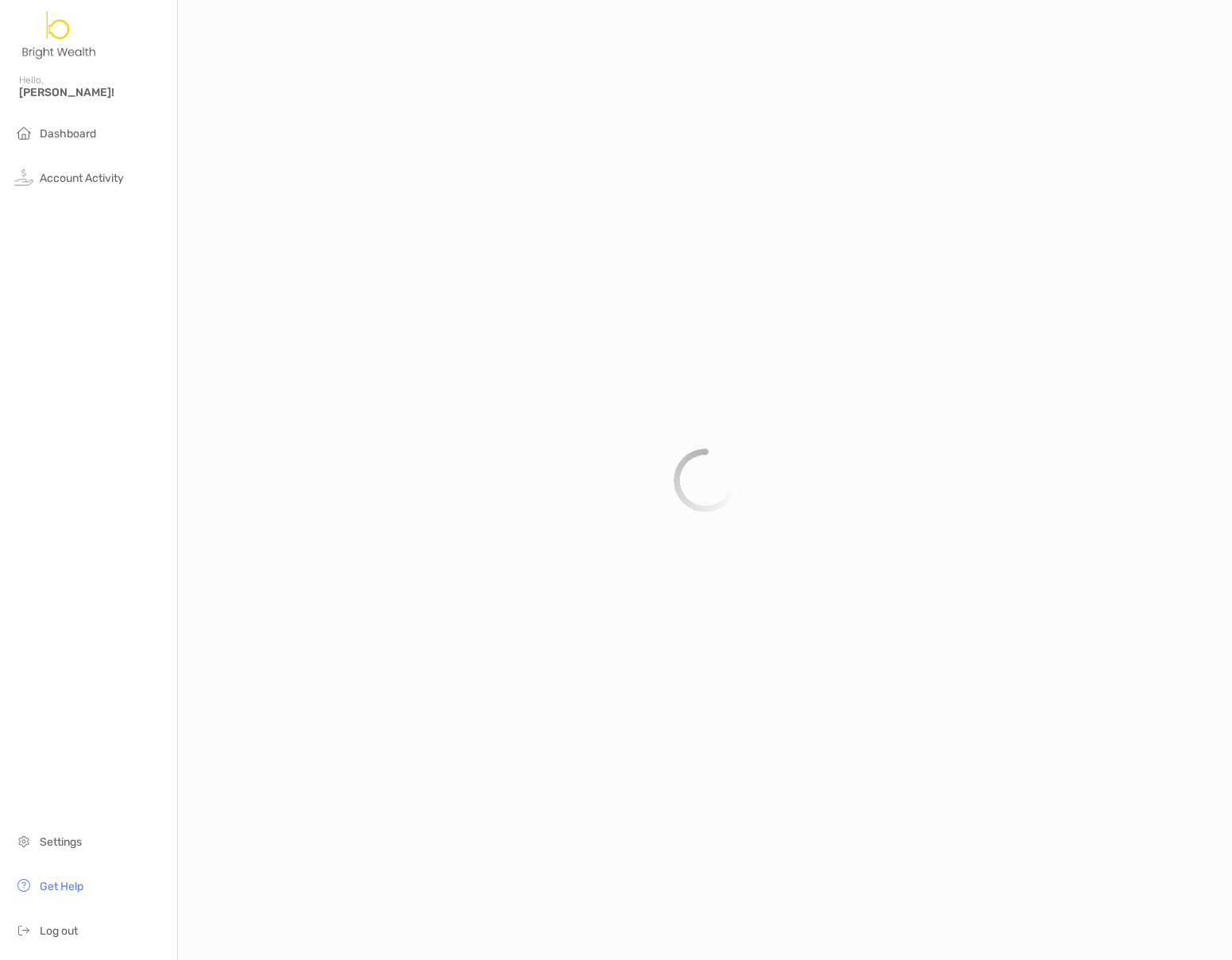 This screenshot has width=1232, height=960. What do you see at coordinates (59, 930) in the screenshot?
I see `span: Log out` at bounding box center [59, 930].